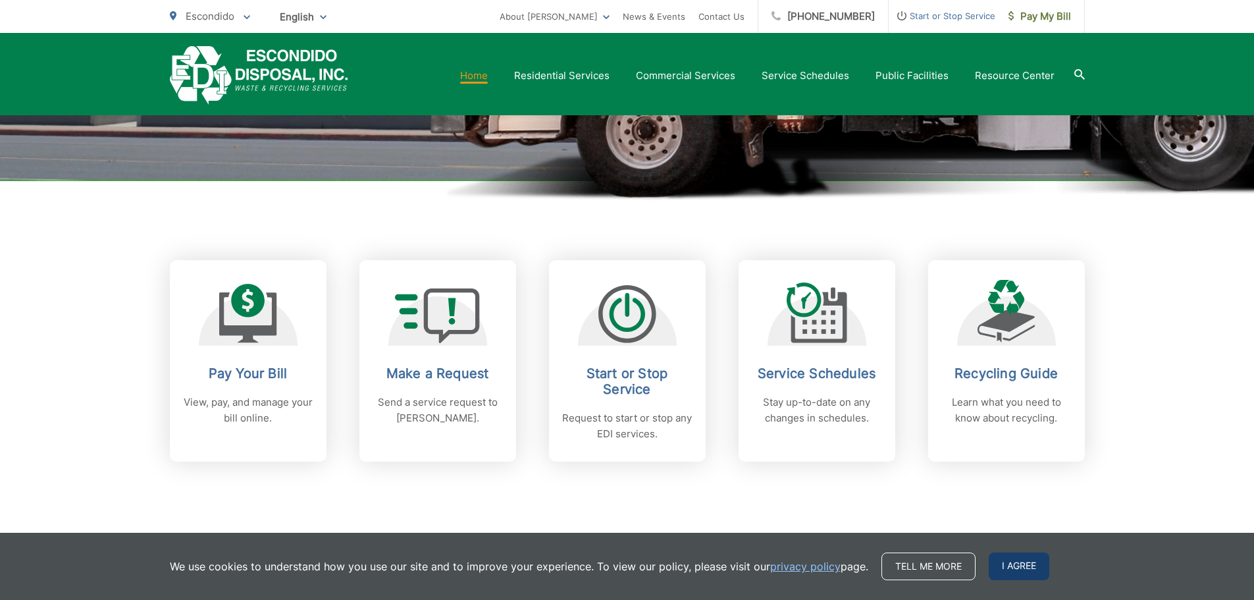  Describe the element at coordinates (1014, 76) in the screenshot. I see `a: Resource Center` at that location.